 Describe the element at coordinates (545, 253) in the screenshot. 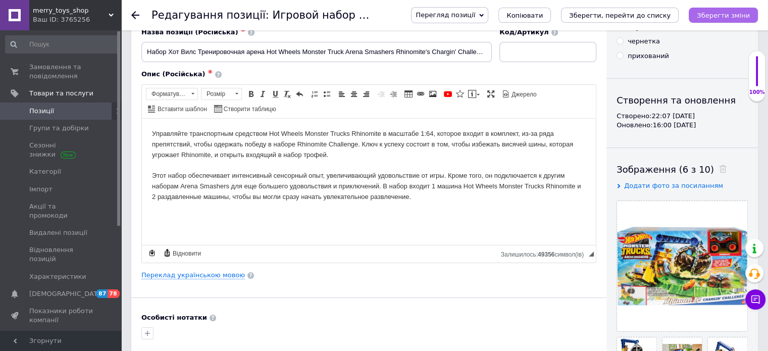

I see `div: Кiлькiсть символiв` at that location.